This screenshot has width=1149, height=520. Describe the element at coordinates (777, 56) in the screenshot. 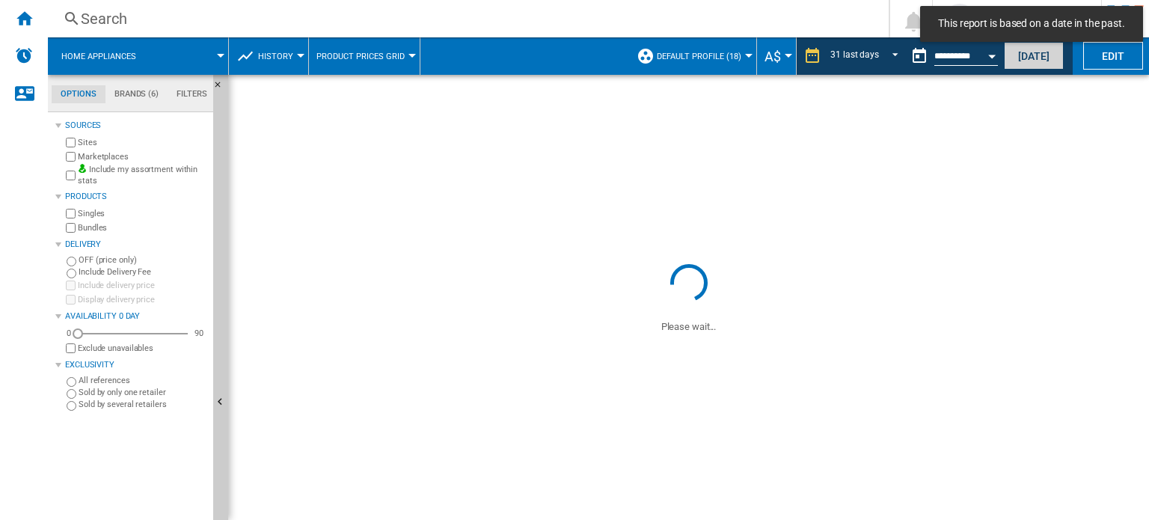

I see `md-menu: Currency` at that location.